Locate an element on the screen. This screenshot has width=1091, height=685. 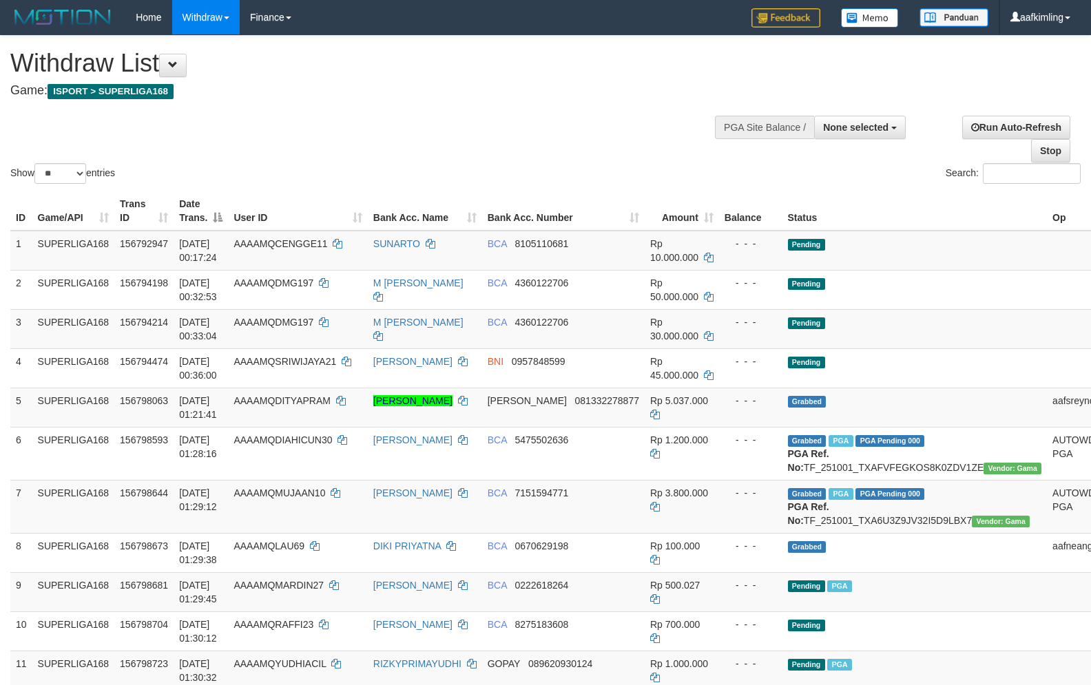
span: Rp 5.037.000 is located at coordinates (679, 401).